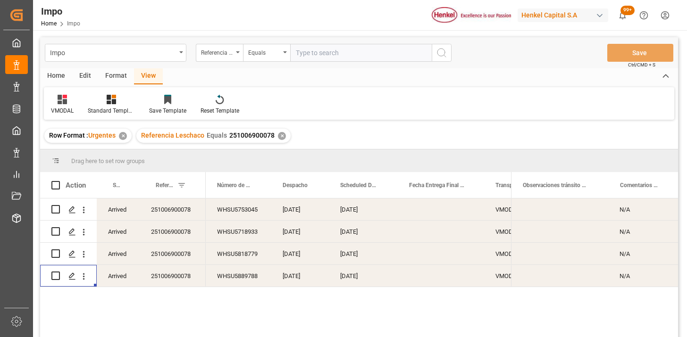  I want to click on div: View, so click(148, 76).